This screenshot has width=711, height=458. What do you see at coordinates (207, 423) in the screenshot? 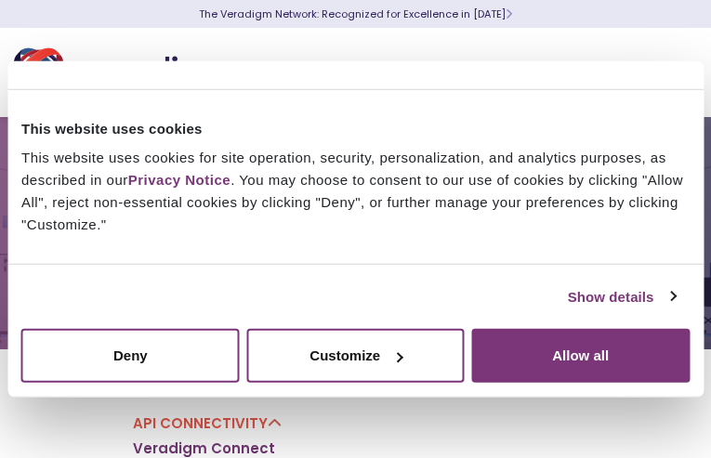
I see `a: API Connectivity` at bounding box center [207, 423].